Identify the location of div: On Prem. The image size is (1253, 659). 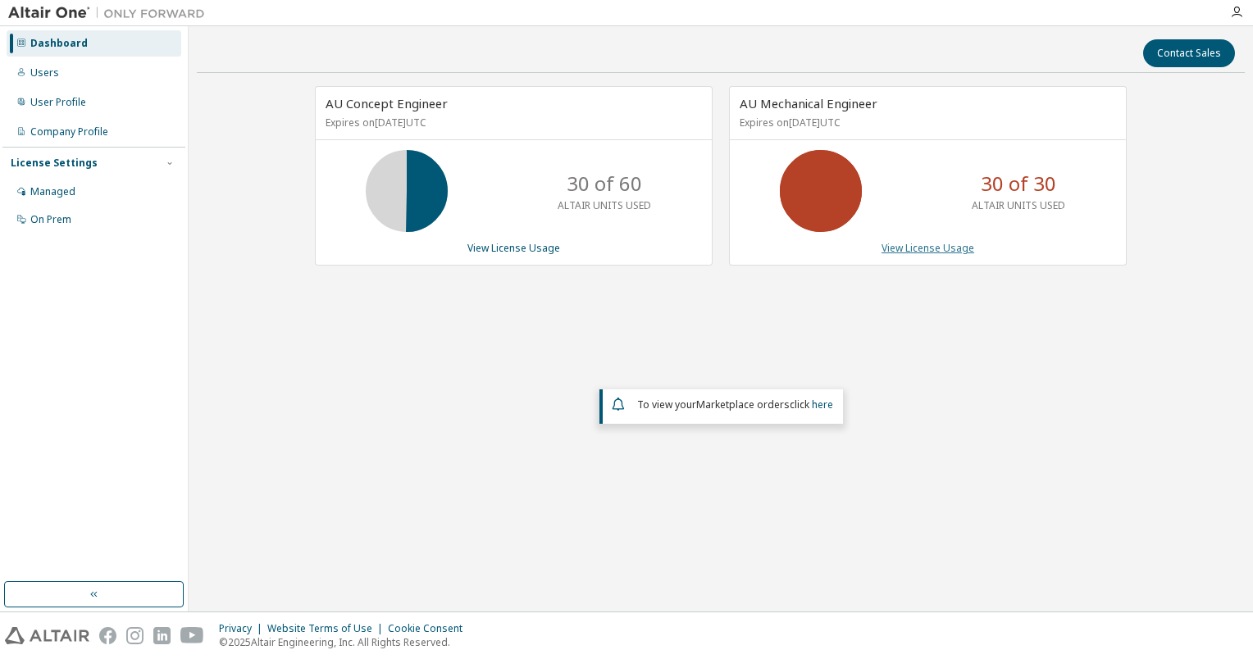
(51, 220).